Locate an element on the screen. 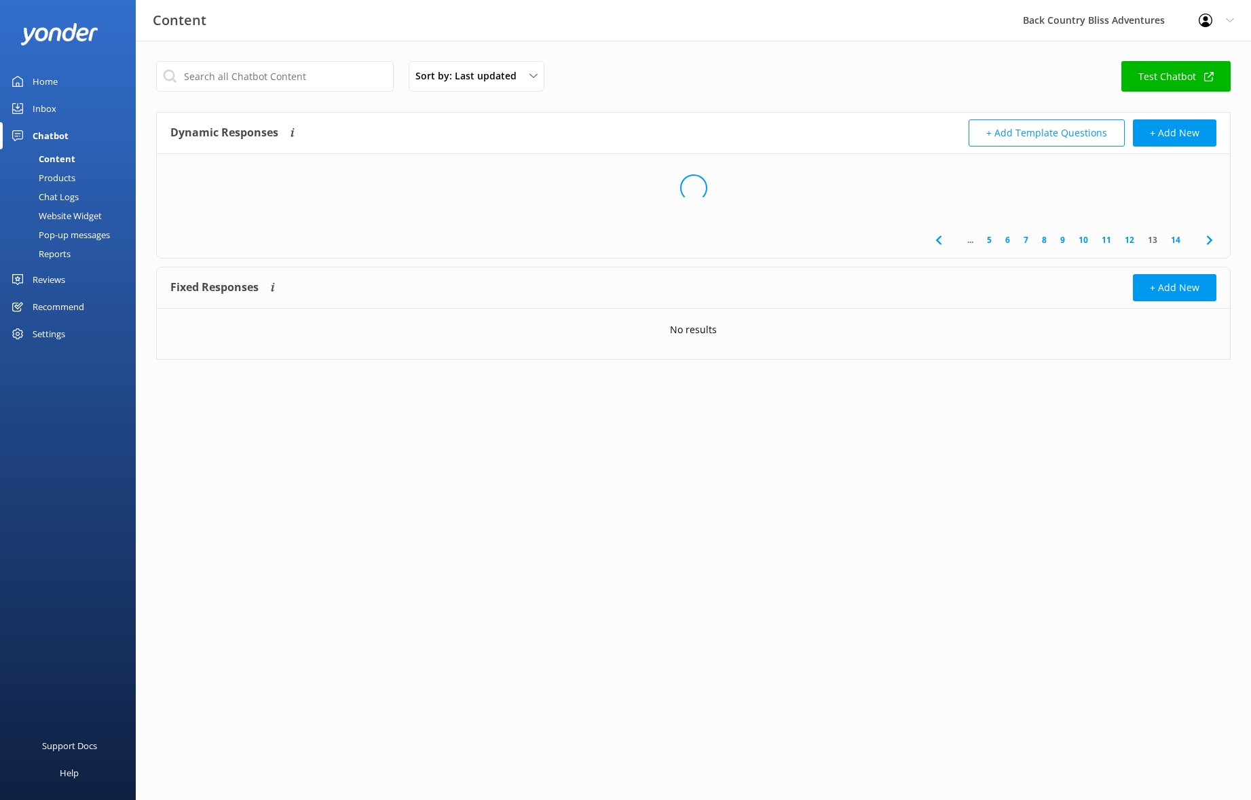 This screenshot has height=800, width=1251. a: 9 is located at coordinates (1062, 240).